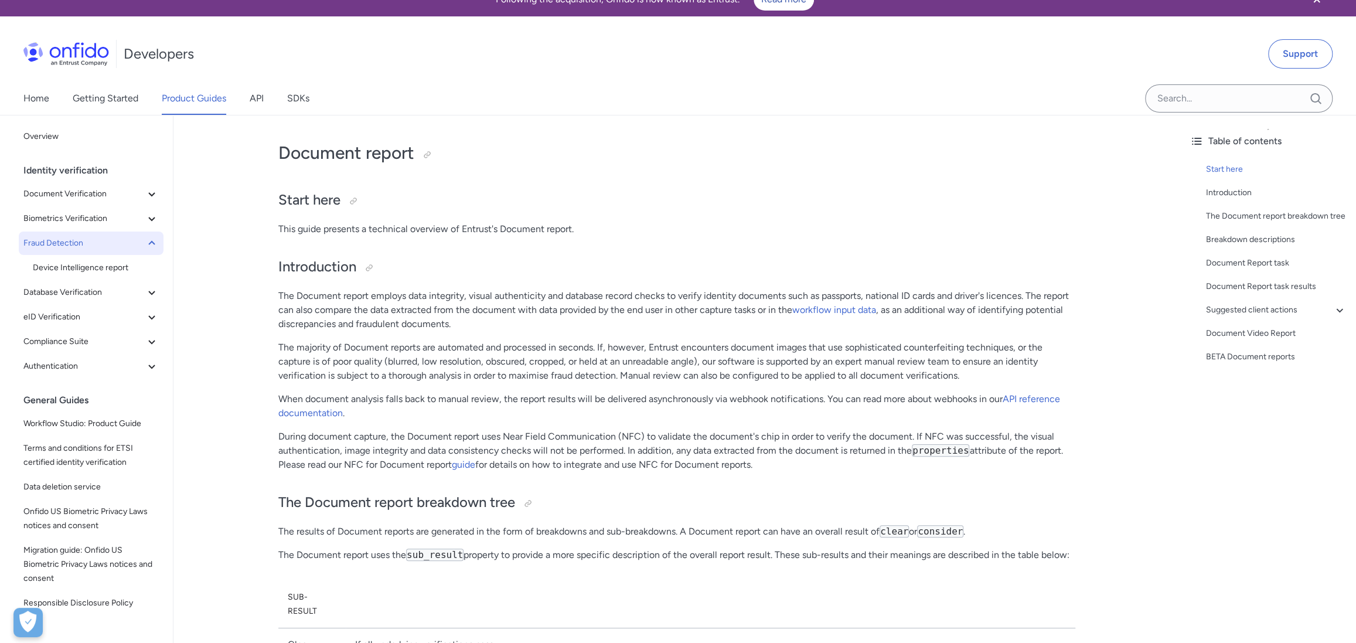 This screenshot has height=643, width=1356. I want to click on span: Device Intelligence report, so click(96, 268).